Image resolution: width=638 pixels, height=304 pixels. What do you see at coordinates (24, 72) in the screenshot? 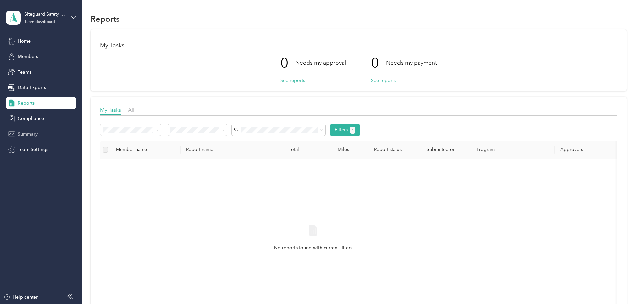
I see `span: Teams` at bounding box center [24, 72].